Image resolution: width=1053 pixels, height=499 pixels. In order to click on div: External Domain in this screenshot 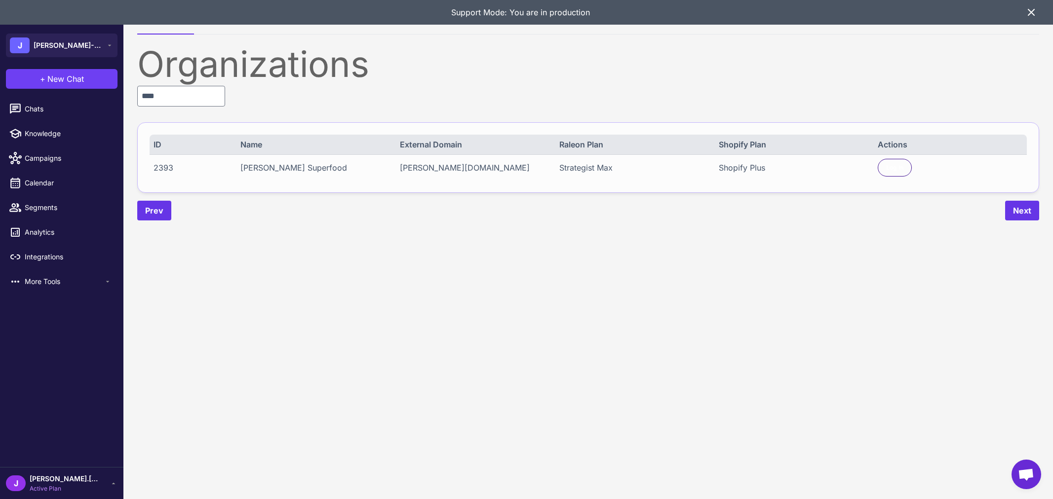, I will do `click(472, 145)`.